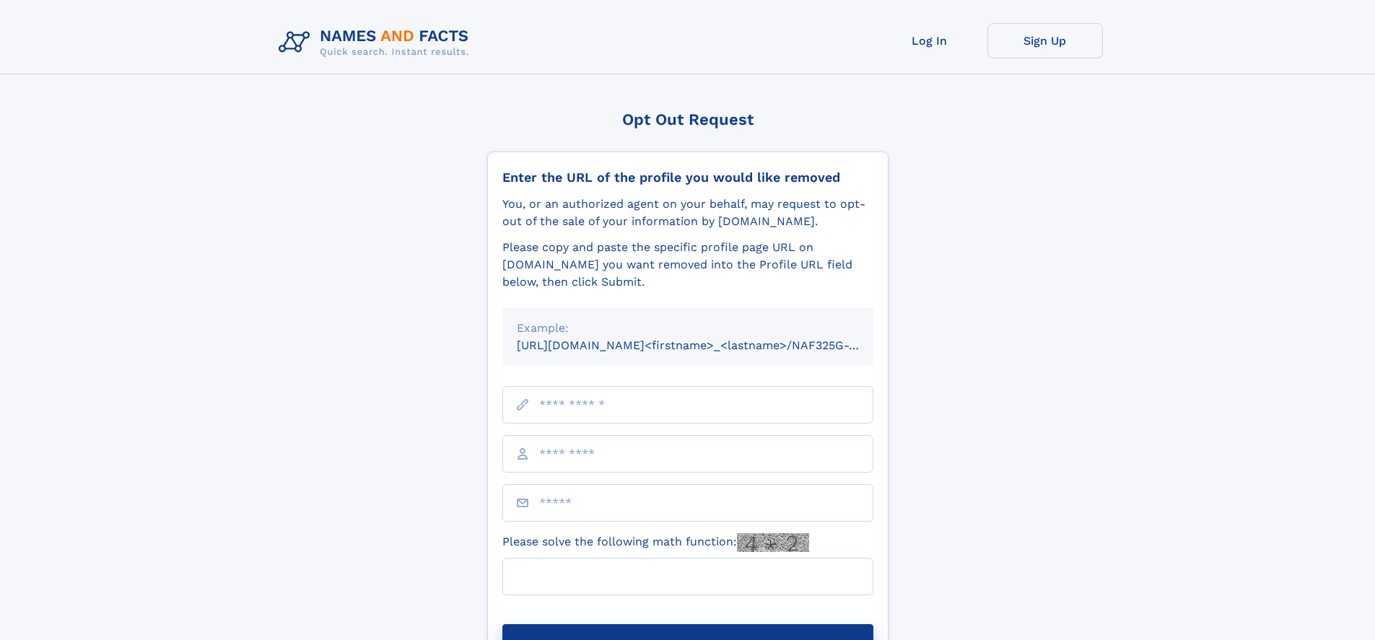  What do you see at coordinates (655, 543) in the screenshot?
I see `label: Please solve the following math function:` at bounding box center [655, 543].